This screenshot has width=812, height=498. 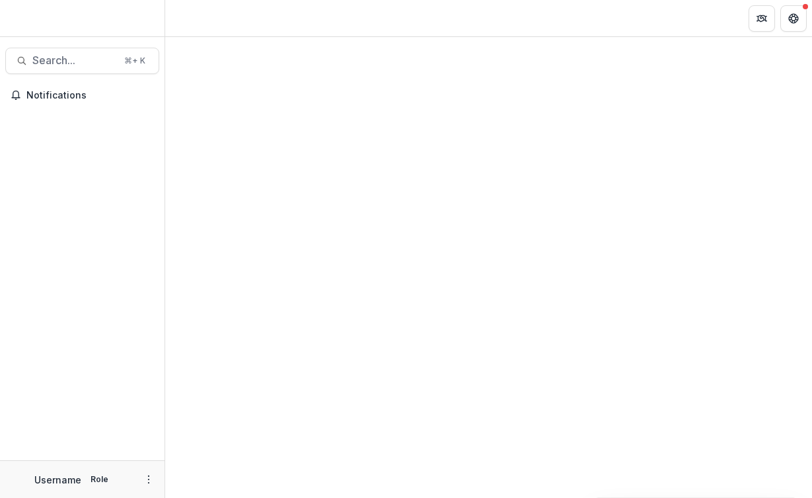 What do you see at coordinates (82, 95) in the screenshot?
I see `button: Notifications` at bounding box center [82, 95].